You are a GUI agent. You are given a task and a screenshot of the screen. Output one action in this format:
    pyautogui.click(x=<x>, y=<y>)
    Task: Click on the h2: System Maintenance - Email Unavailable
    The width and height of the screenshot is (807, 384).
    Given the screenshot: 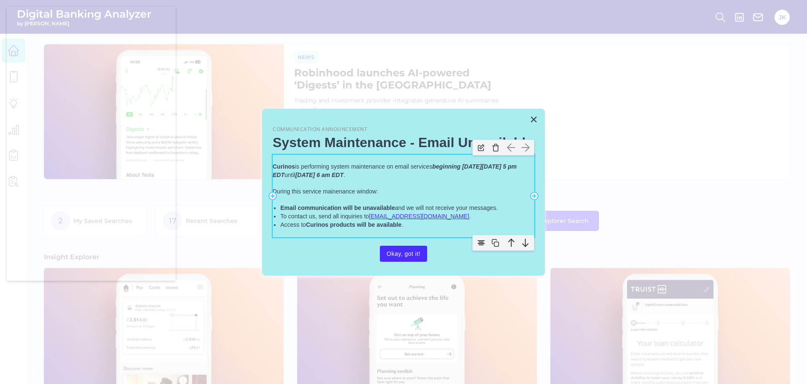 What is the action you would take?
    pyautogui.click(x=403, y=143)
    